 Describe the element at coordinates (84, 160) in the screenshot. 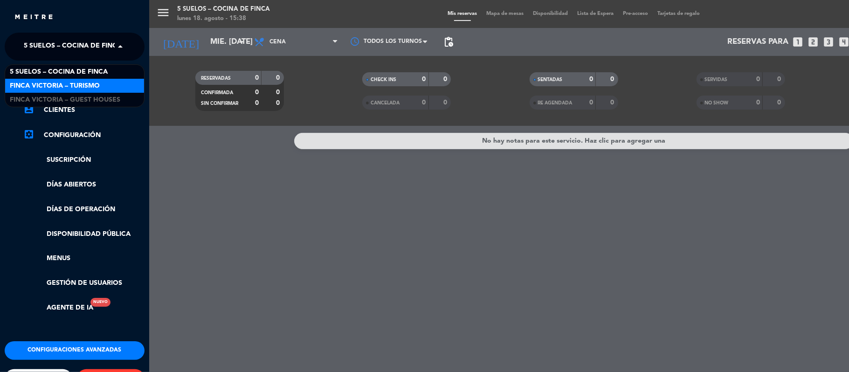

I see `a: Suscripción` at that location.